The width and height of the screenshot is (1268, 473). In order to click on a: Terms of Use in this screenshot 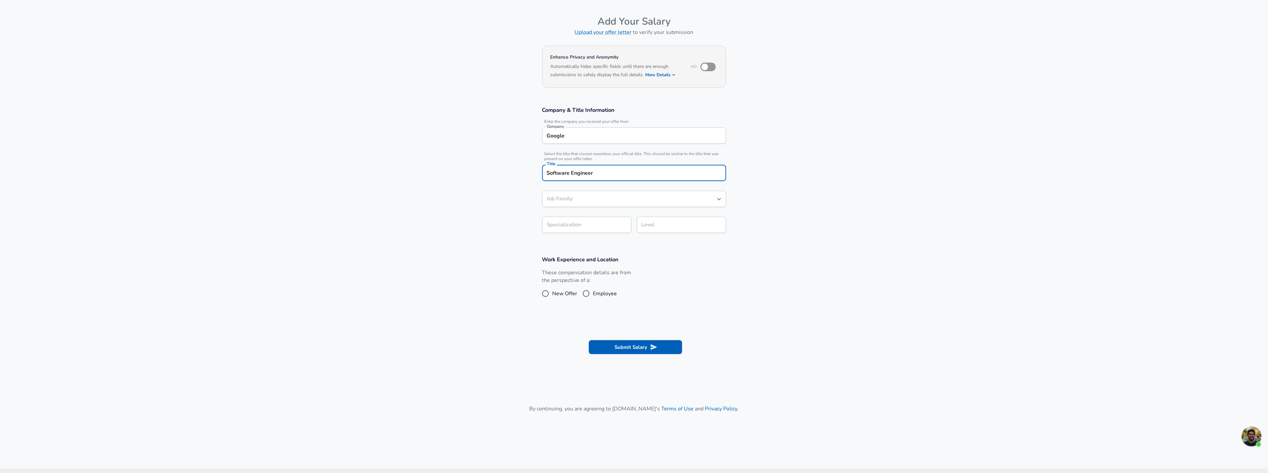, I will do `click(677, 409)`.